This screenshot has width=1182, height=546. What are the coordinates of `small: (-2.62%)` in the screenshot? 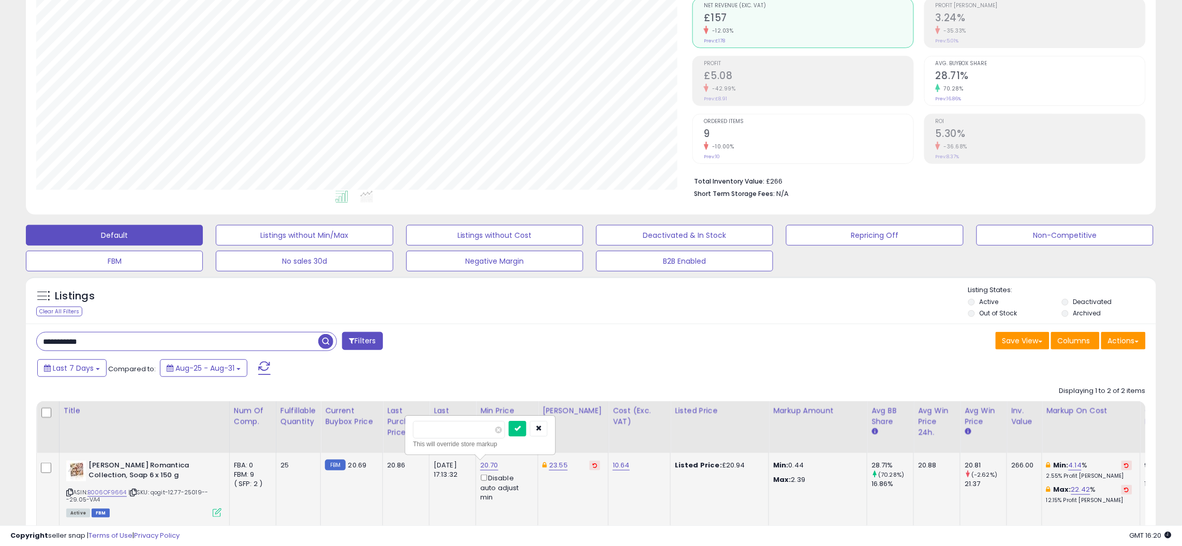 It's located at (984, 475).